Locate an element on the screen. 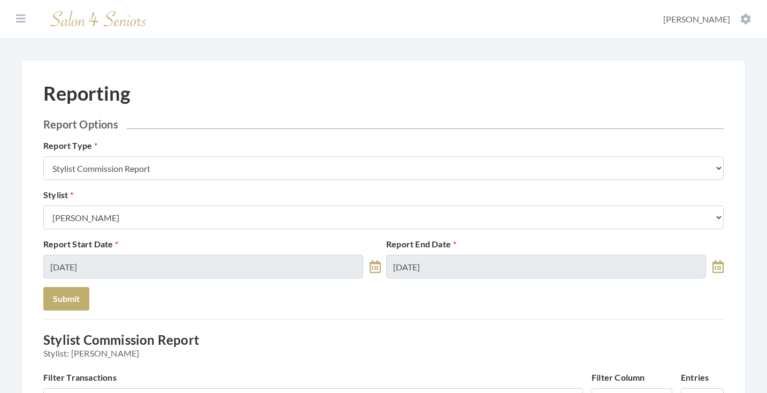 The width and height of the screenshot is (767, 393). label: Report End Date is located at coordinates (421, 244).